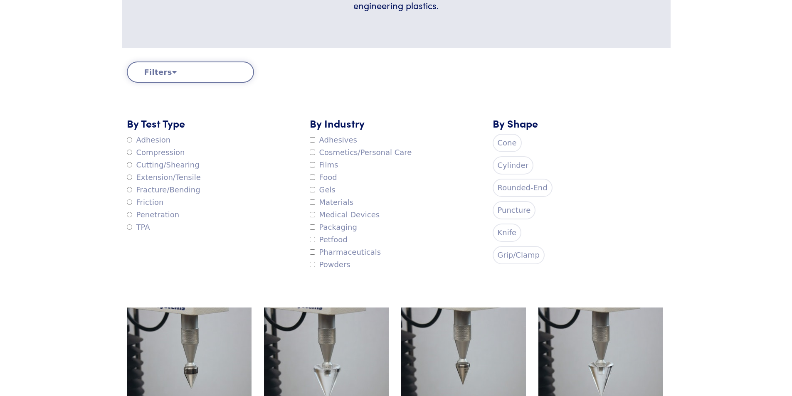 This screenshot has width=792, height=396. What do you see at coordinates (164, 177) in the screenshot?
I see `label: Extension/Tensile` at bounding box center [164, 177].